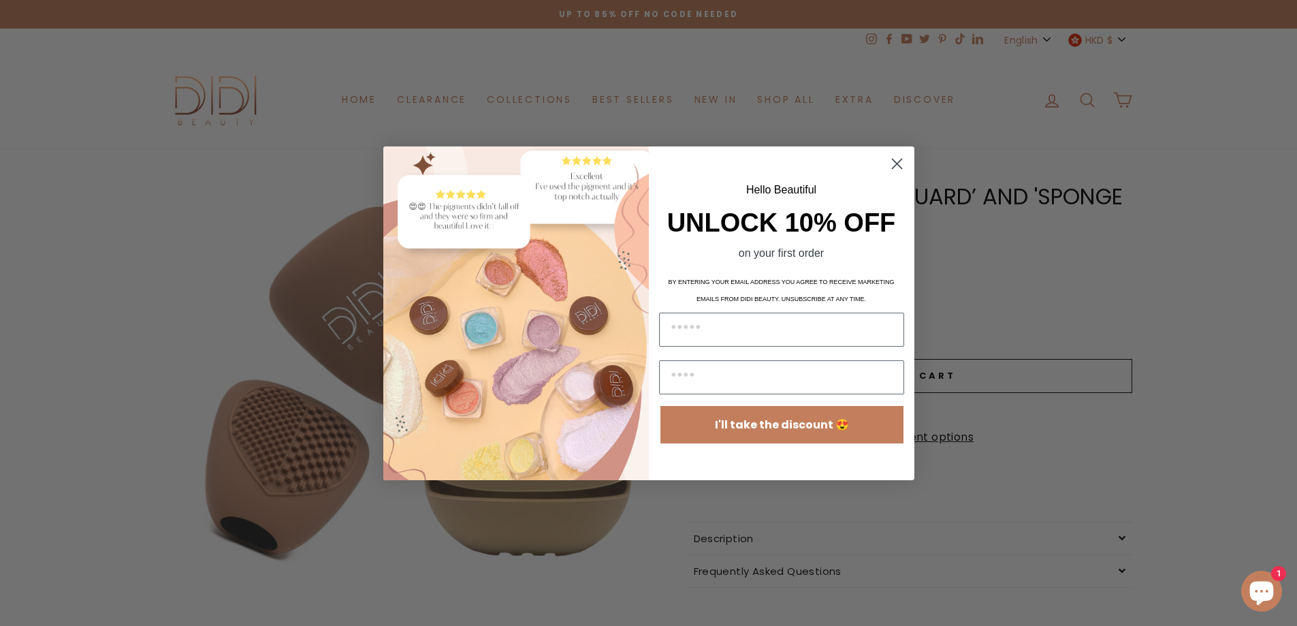  I want to click on inbox-online-store-chat: Shopify online store chat, so click(1262, 592).